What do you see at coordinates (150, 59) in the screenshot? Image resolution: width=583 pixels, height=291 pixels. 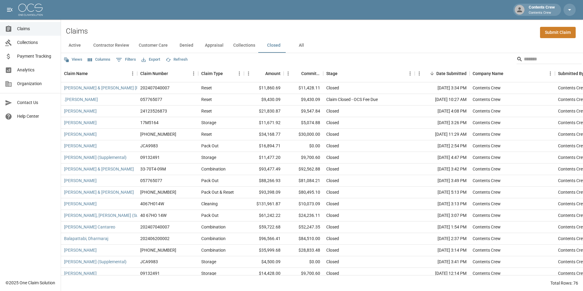 I see `button: Export` at bounding box center [150, 59].